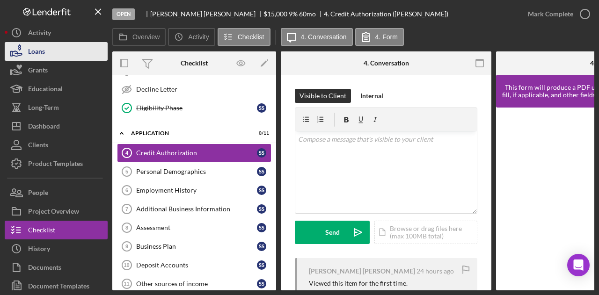  What do you see at coordinates (56, 164) in the screenshot?
I see `a: Product Templates` at bounding box center [56, 164].